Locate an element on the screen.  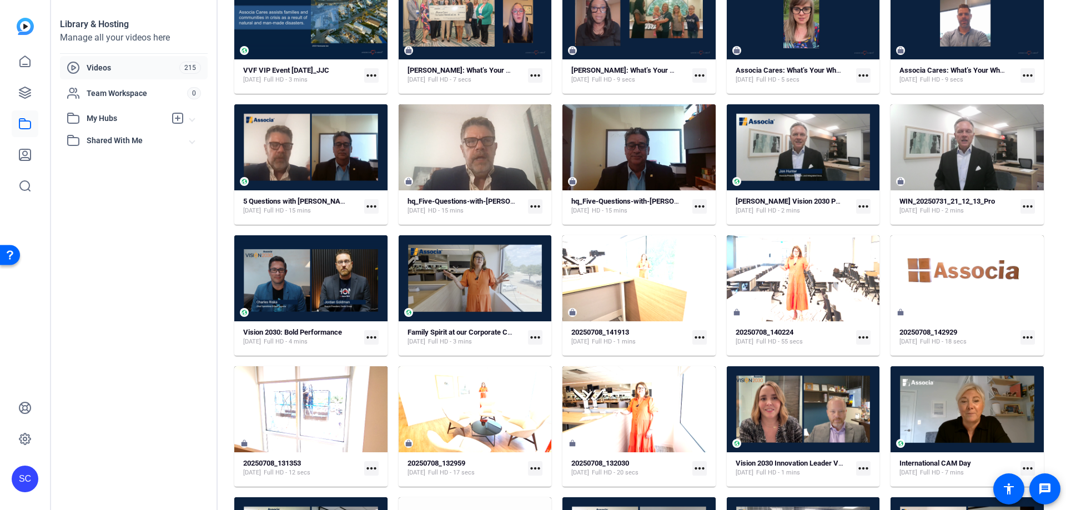
span: 0 is located at coordinates (194, 93).